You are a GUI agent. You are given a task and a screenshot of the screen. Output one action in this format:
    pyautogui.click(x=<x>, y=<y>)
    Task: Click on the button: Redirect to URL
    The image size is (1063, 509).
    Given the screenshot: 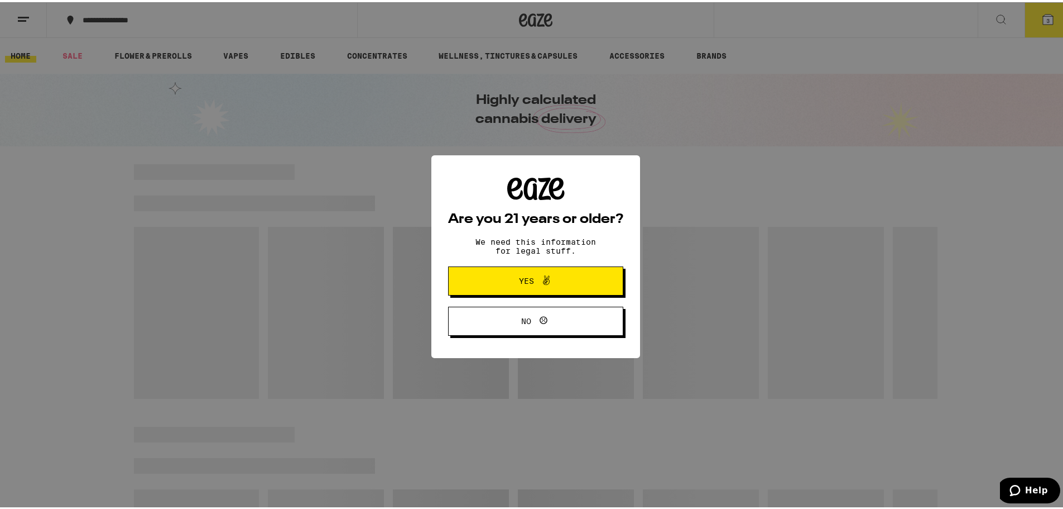 What is the action you would take?
    pyautogui.click(x=305, y=41)
    